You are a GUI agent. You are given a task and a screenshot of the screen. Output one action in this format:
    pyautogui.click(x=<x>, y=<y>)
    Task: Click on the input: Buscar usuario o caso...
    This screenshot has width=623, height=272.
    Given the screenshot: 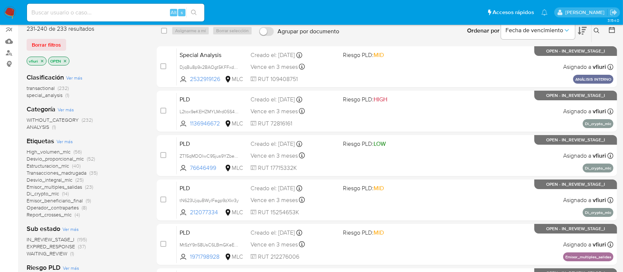 What is the action you would take?
    pyautogui.click(x=116, y=13)
    